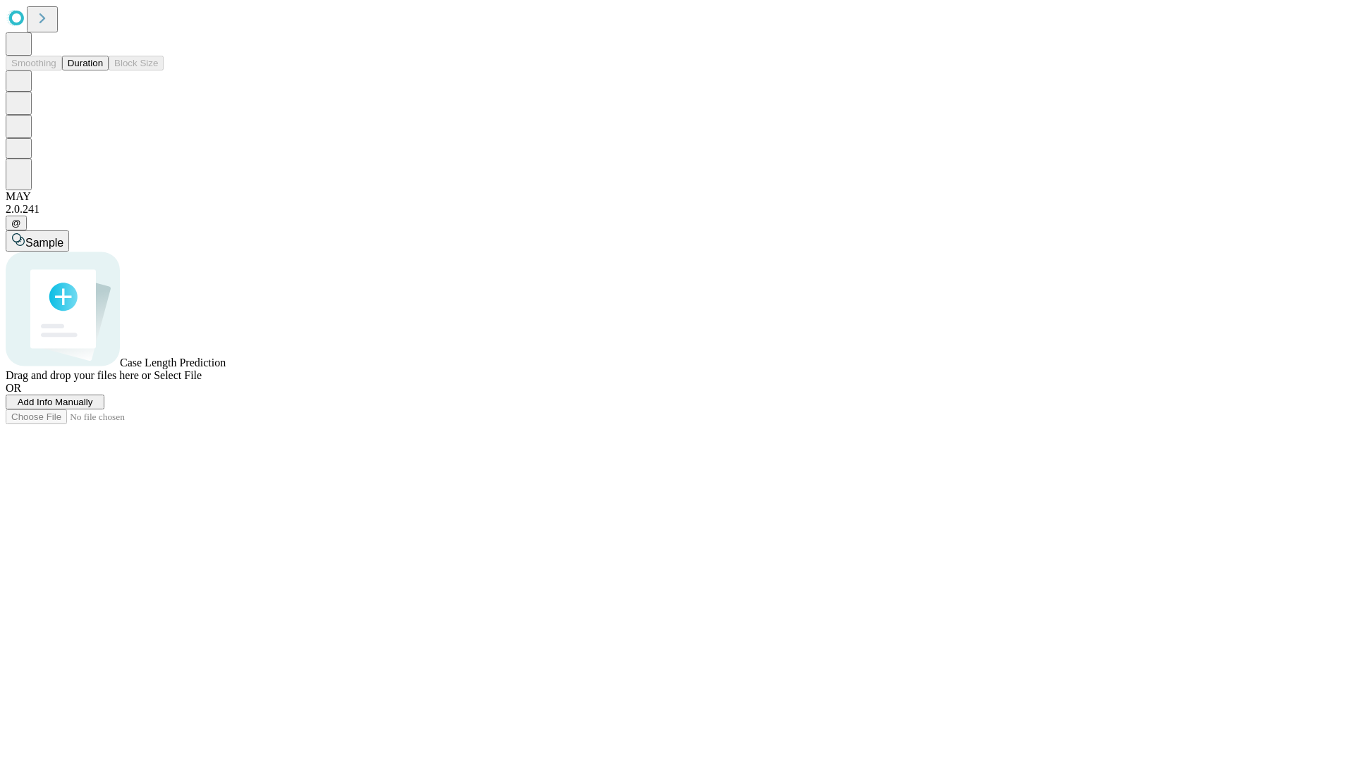 This screenshot has height=761, width=1354. What do you see at coordinates (55, 402) in the screenshot?
I see `button: Add Info Manually` at bounding box center [55, 402].